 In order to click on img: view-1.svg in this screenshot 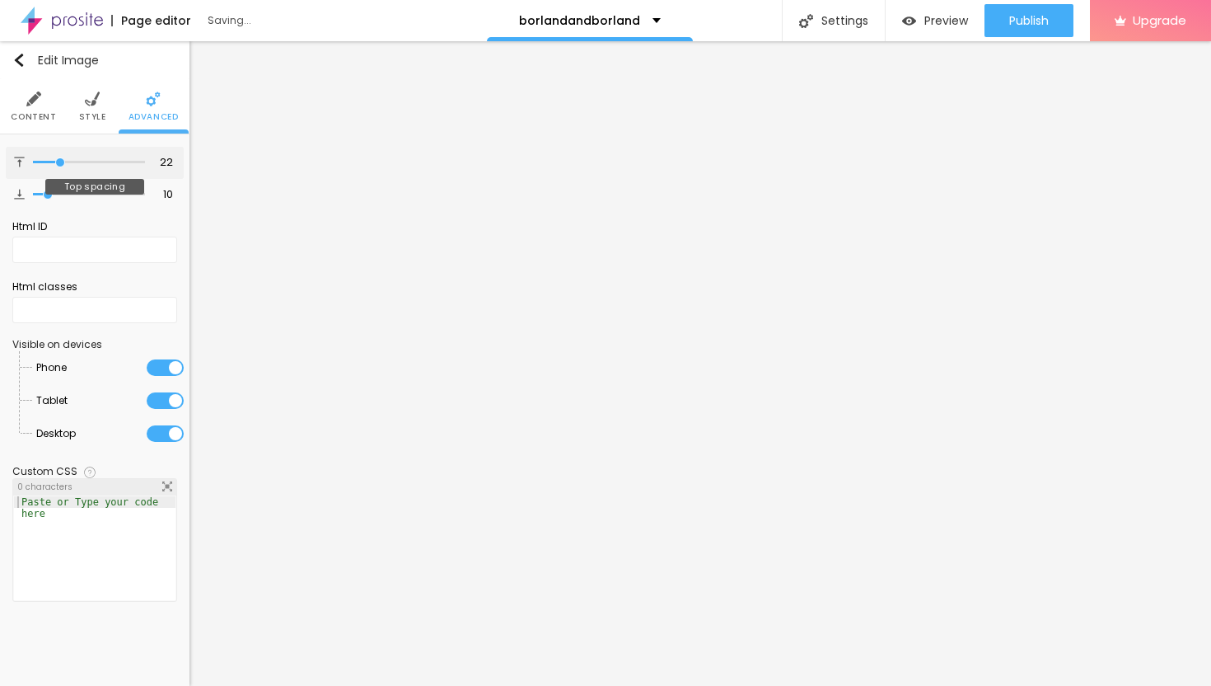, I will do `click(909, 21)`.